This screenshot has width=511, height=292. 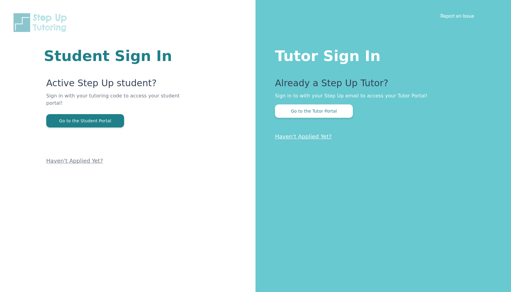 I want to click on a: Go to the Student Portal, so click(x=85, y=121).